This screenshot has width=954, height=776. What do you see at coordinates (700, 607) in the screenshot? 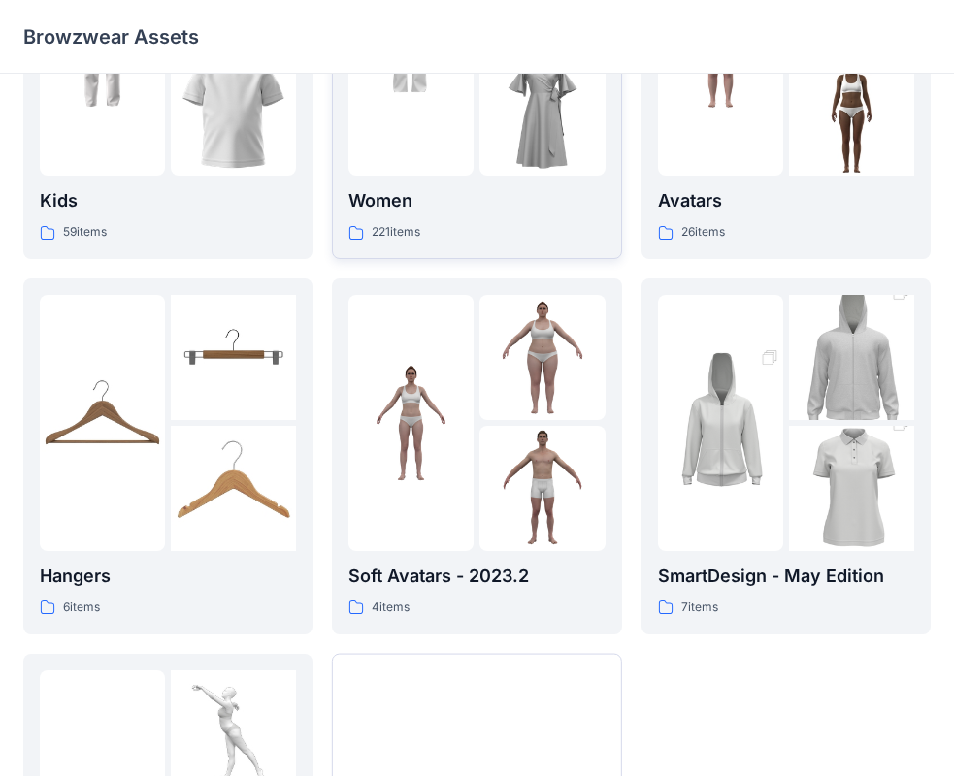
I see `p: 7 items` at bounding box center [700, 607].